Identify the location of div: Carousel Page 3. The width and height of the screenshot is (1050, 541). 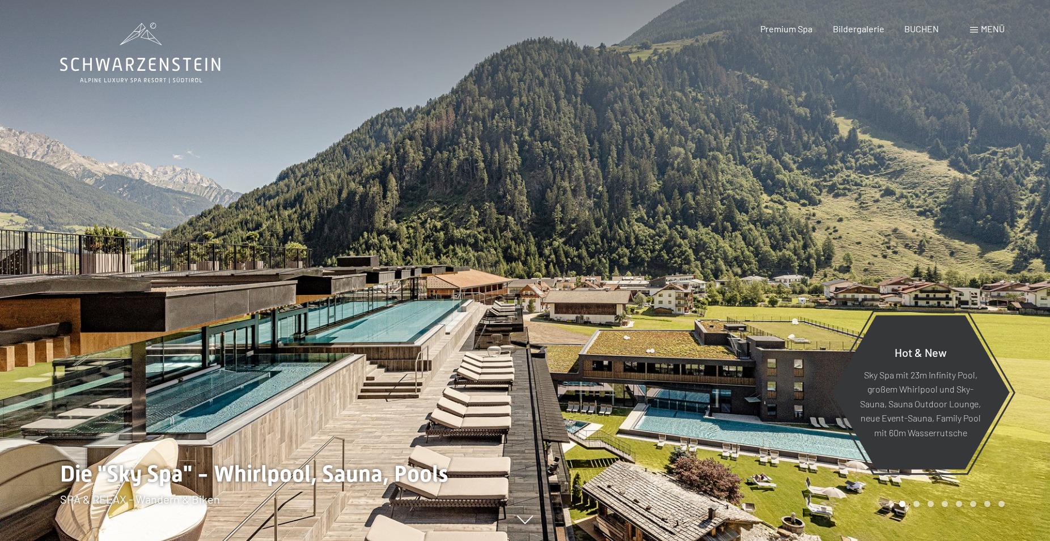
(930, 504).